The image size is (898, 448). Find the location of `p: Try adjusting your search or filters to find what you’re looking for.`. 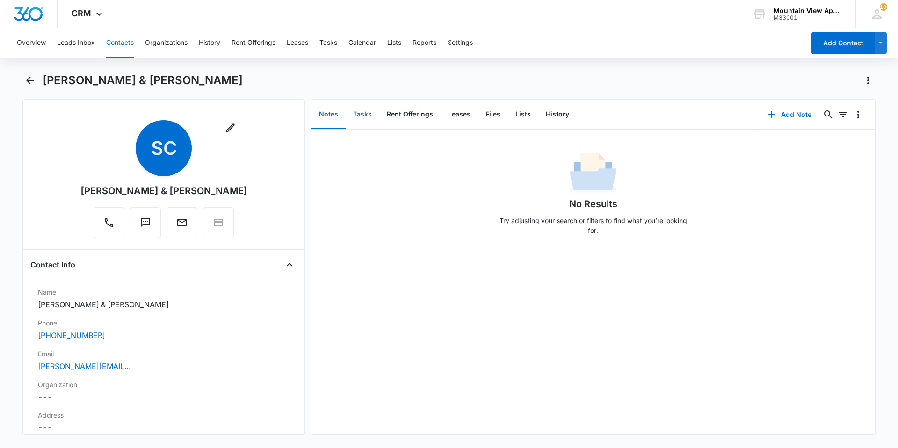

p: Try adjusting your search or filters to find what you’re looking for. is located at coordinates (593, 225).